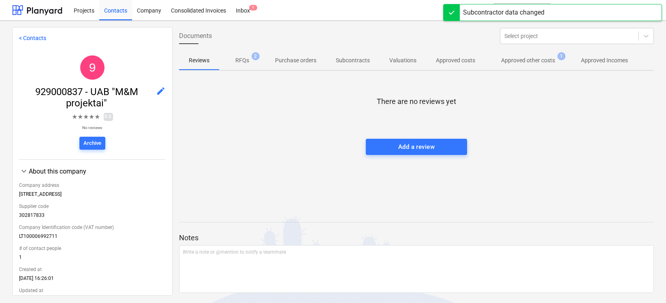 The image size is (666, 303). What do you see at coordinates (604, 60) in the screenshot?
I see `p: Approved Incomes` at bounding box center [604, 60].